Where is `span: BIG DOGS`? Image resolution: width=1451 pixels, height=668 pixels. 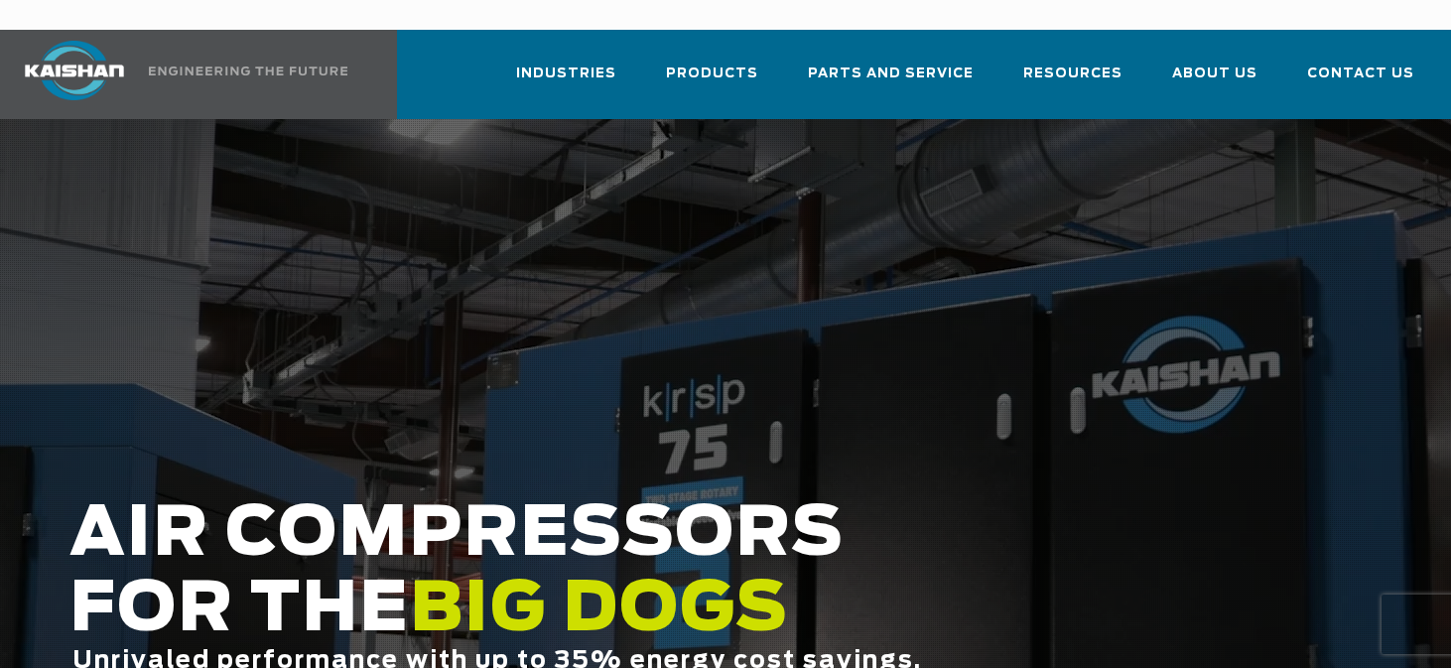 span: BIG DOGS is located at coordinates (599, 610).